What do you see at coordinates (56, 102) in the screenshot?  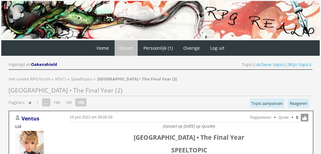 I see `a: 148` at bounding box center [56, 102].